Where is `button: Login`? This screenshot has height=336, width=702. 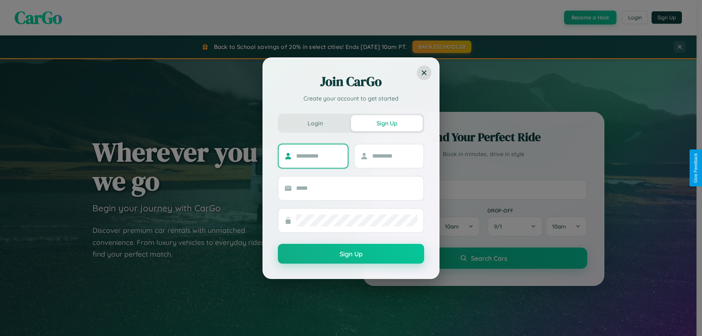 button: Login is located at coordinates (315, 123).